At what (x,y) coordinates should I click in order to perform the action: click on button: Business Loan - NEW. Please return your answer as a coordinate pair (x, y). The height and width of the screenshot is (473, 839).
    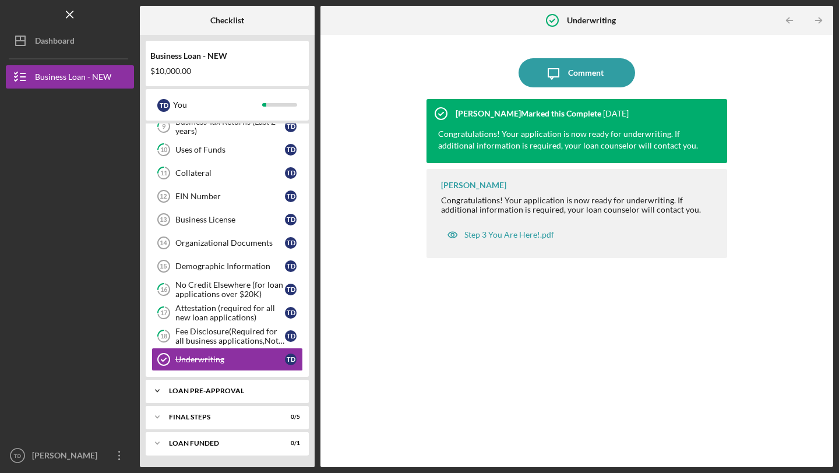
    Looking at the image, I should click on (70, 77).